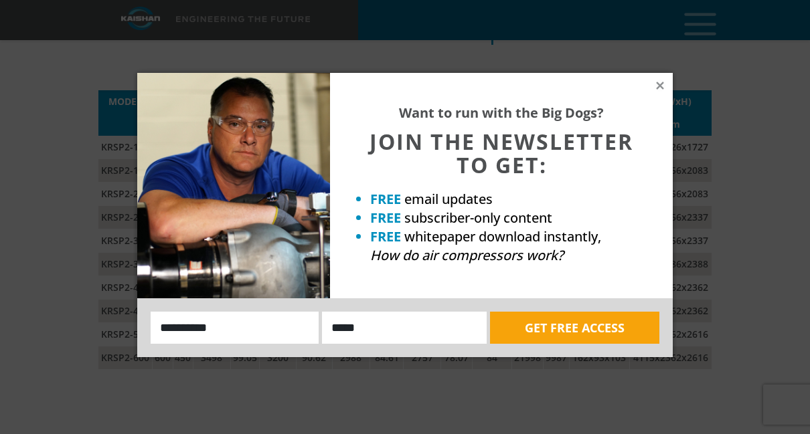 The image size is (810, 434). I want to click on span: whitepaper download instantly,, so click(503, 236).